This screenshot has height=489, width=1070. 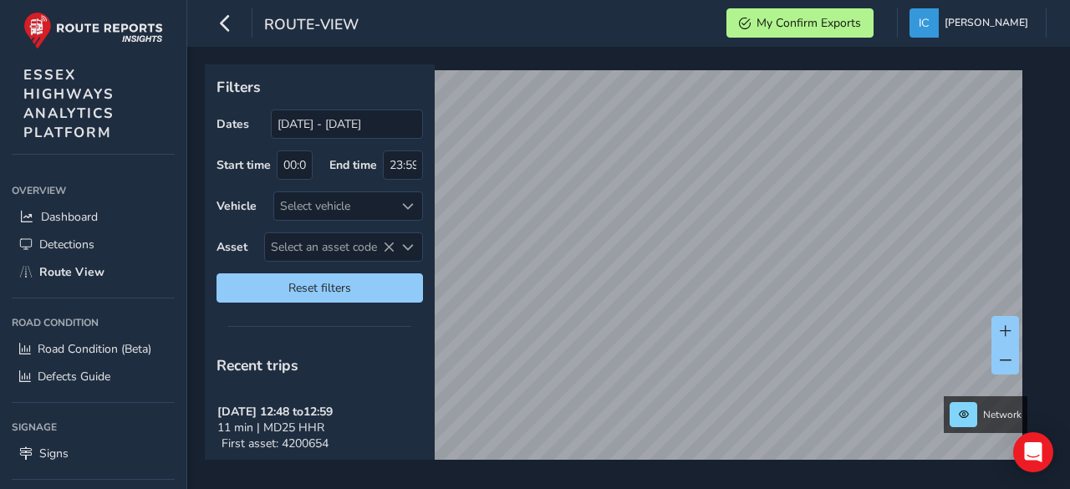 I want to click on button: My Confirm Exports, so click(x=800, y=23).